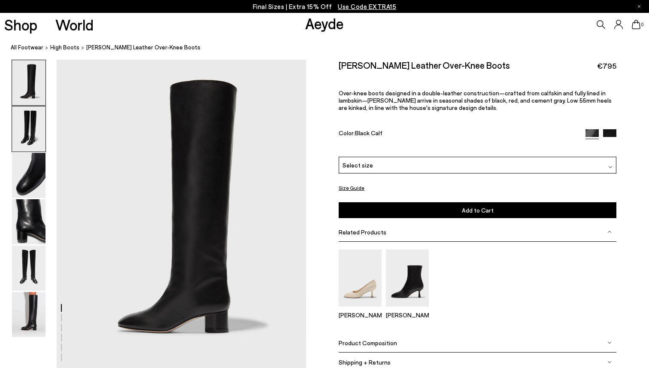  Describe the element at coordinates (362, 232) in the screenshot. I see `span: Related Products` at that location.